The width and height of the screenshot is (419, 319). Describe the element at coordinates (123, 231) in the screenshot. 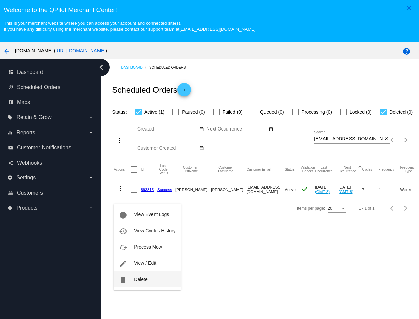

I see `mat-icon: history` at that location.